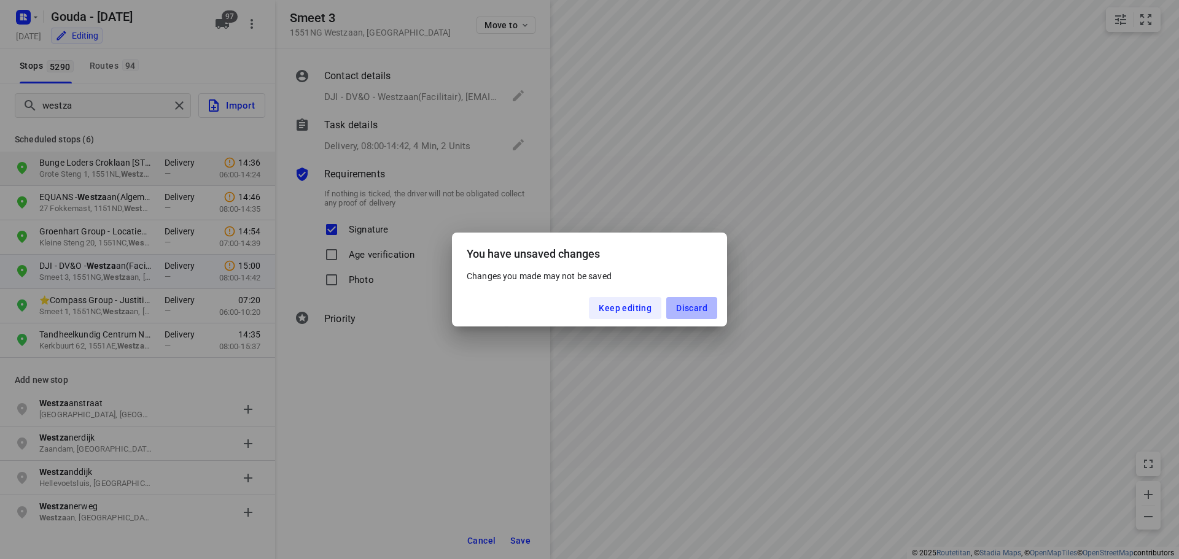 The height and width of the screenshot is (559, 1179). I want to click on span: Keep editing, so click(625, 308).